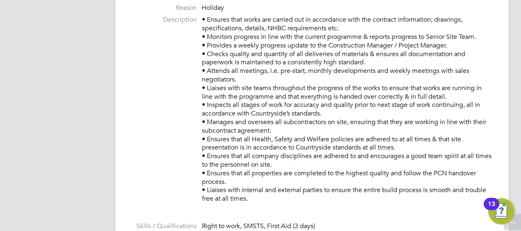 This screenshot has height=231, width=521. Describe the element at coordinates (501, 211) in the screenshot. I see `button: Open Resource Center, 13 new notifications` at that location.